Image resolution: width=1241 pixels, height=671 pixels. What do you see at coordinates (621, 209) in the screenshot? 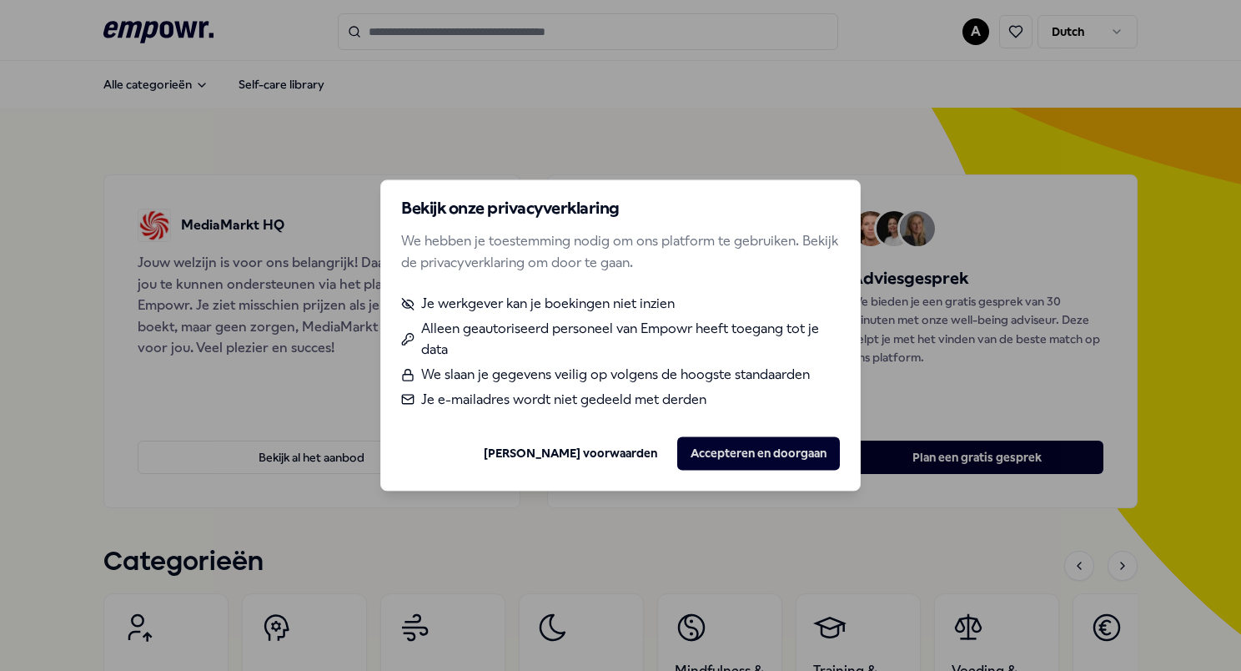
I see `h2: Bekijk onze privacyverklaring` at bounding box center [621, 209].